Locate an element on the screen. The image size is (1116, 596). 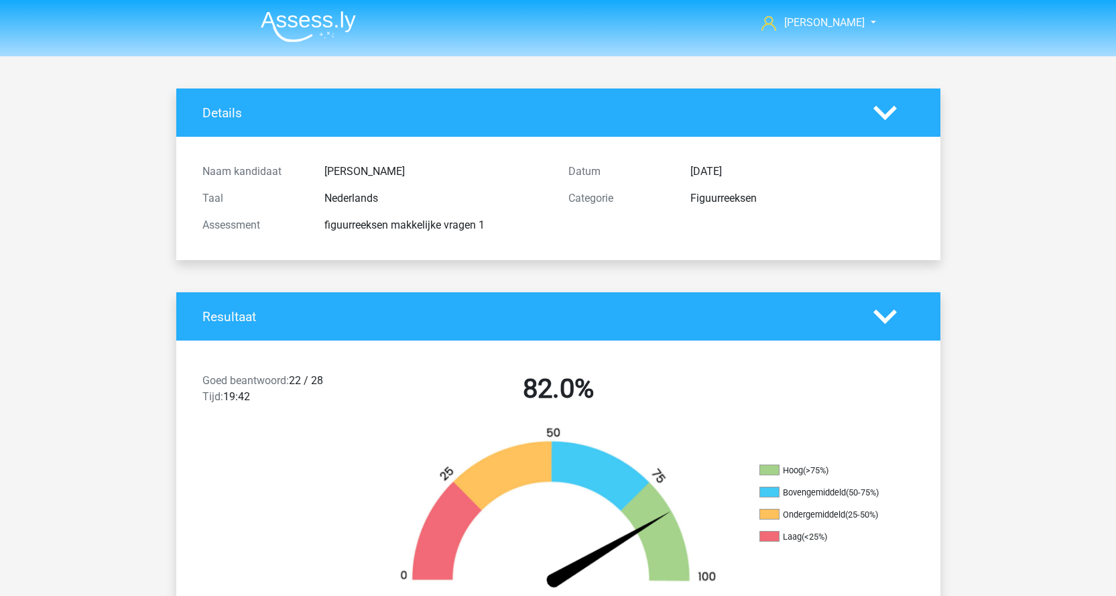
div: (50-75%) is located at coordinates (862, 492).